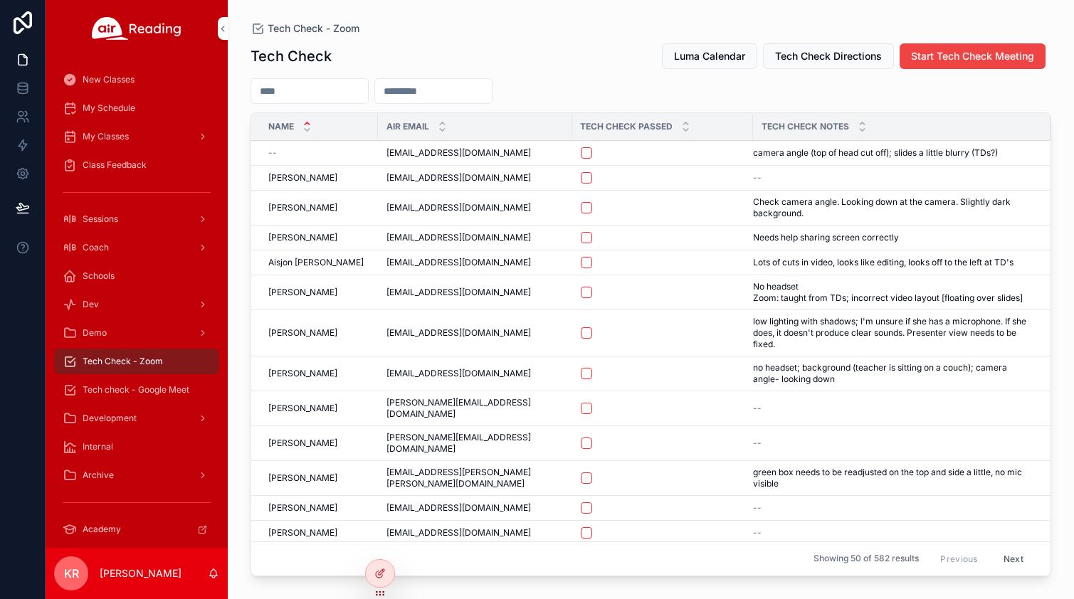 This screenshot has height=599, width=1074. What do you see at coordinates (137, 305) in the screenshot?
I see `a: Dev` at bounding box center [137, 305].